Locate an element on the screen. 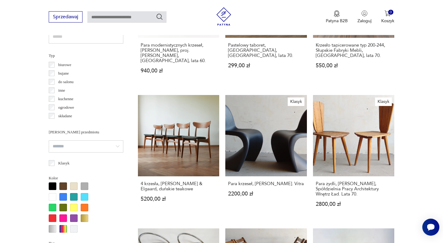 The height and width of the screenshot is (243, 443). button: 0Koszyk is located at coordinates (387, 17).